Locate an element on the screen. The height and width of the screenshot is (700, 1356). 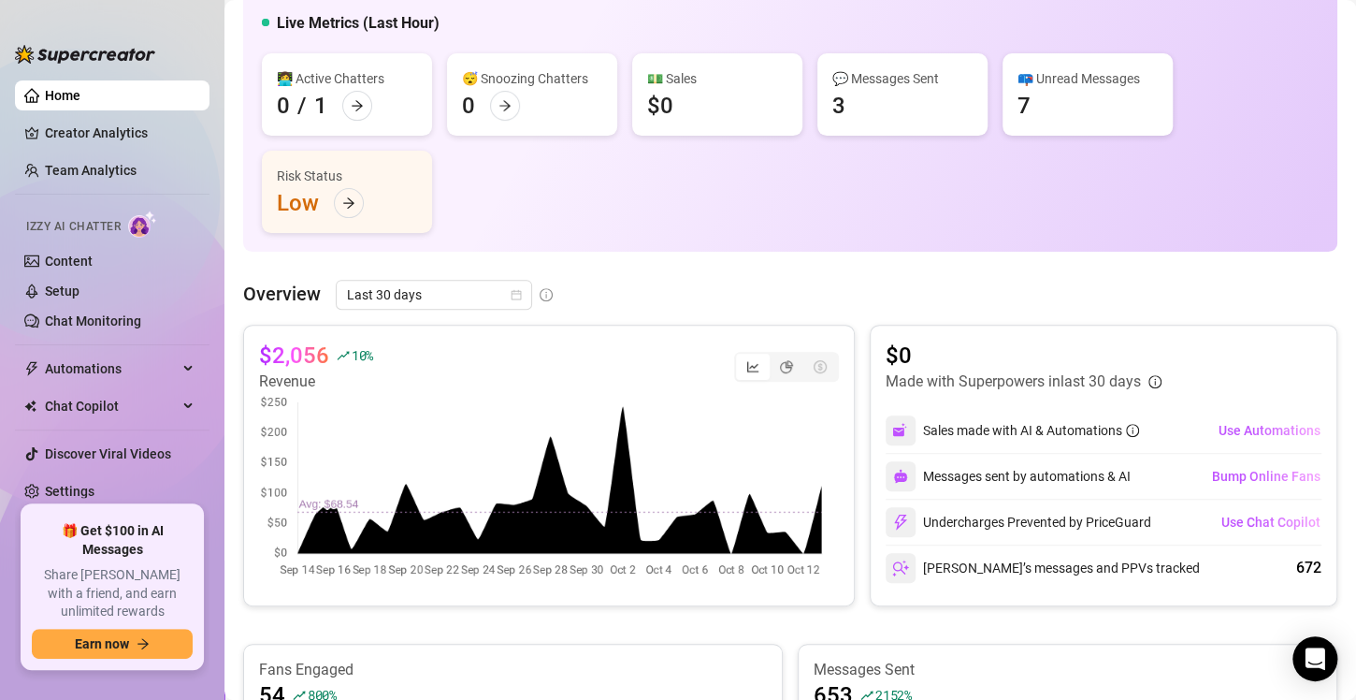
button: Earn nowarrow-right is located at coordinates (112, 643).